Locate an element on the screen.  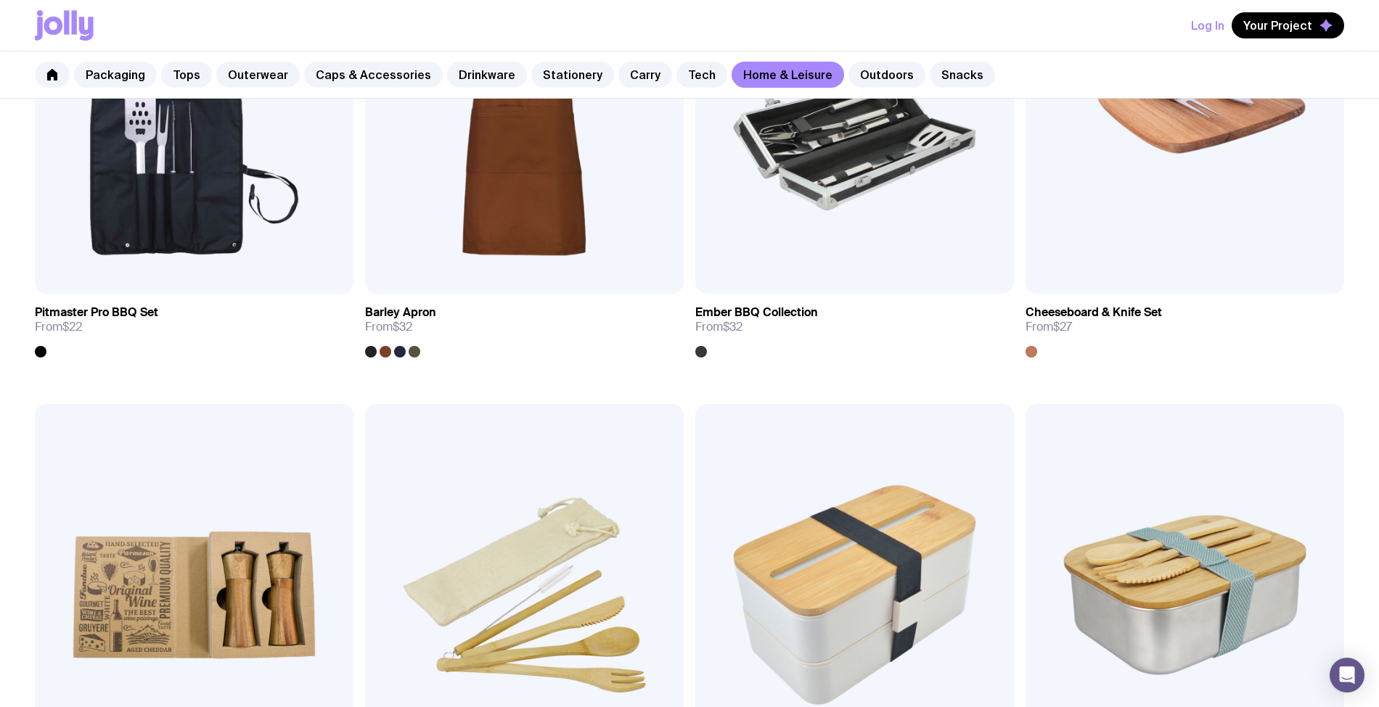
a: Snacks is located at coordinates (962, 75).